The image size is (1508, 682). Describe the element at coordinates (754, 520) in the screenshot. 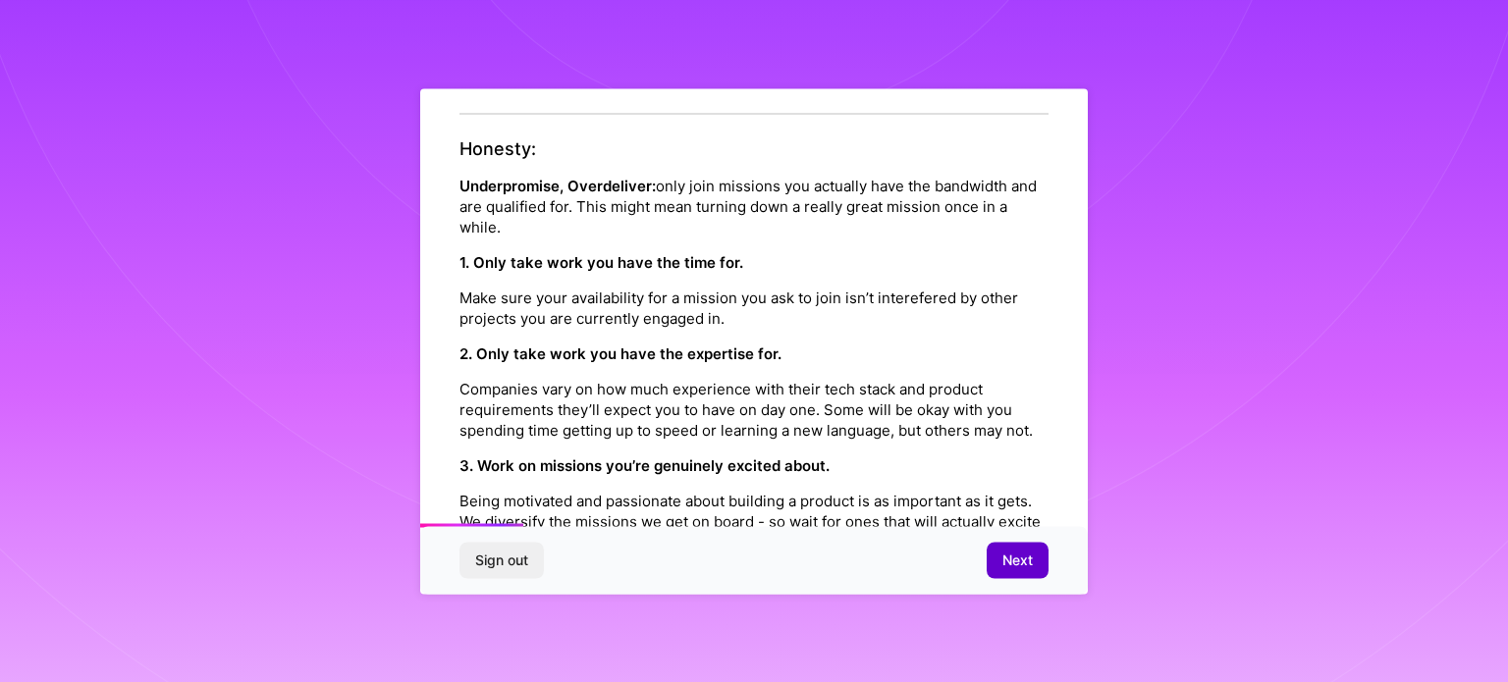

I see `p: Being motivated and passionate about building a product is as important as it gets. We diversify ...` at that location.